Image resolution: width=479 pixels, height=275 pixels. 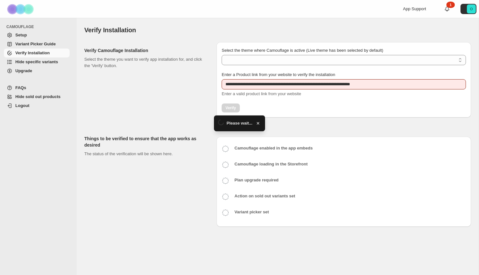 What do you see at coordinates (24, 71) in the screenshot?
I see `span: Upgrade` at bounding box center [24, 71].